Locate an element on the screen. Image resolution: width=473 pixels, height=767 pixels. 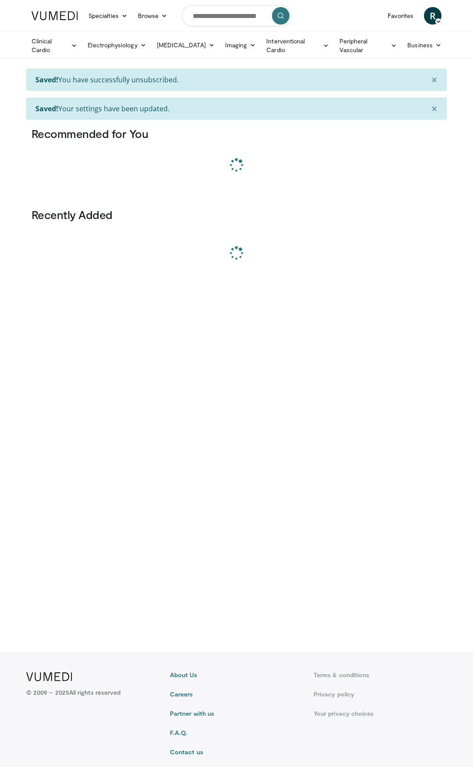
input: Search topics, interventions is located at coordinates (236, 16).